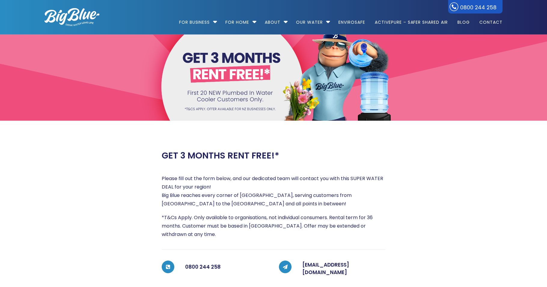  I want to click on img: logo, so click(72, 17).